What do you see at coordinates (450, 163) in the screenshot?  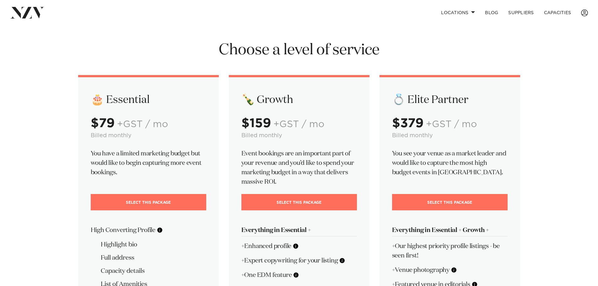 I see `p: You see your venue as a market leader and would like to capture the most high budget events in [G...` at bounding box center [450, 163].